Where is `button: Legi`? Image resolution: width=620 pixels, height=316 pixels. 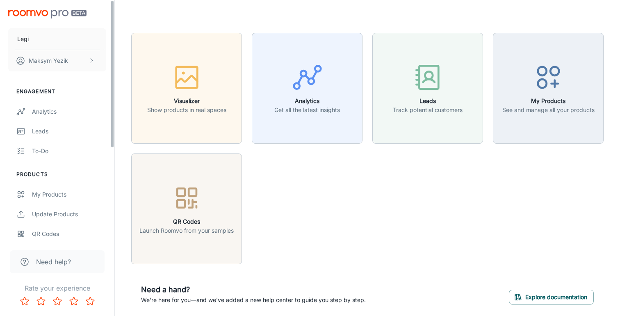
button: Legi is located at coordinates (57, 39).